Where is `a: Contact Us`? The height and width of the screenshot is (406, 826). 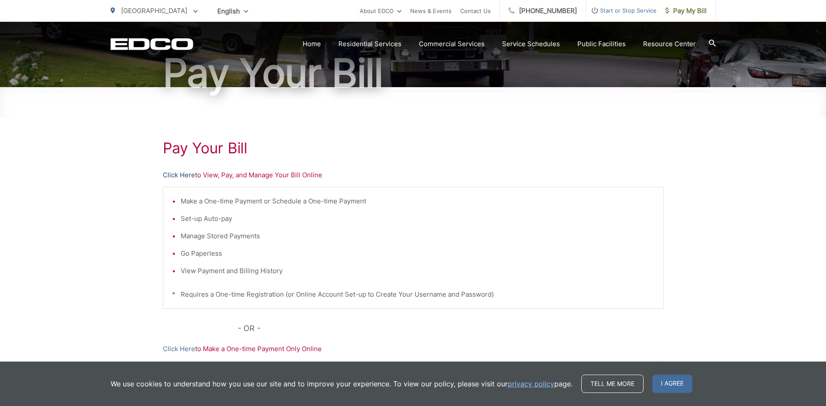 a: Contact Us is located at coordinates (475, 11).